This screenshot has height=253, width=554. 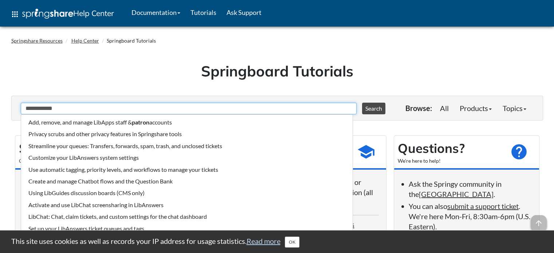 I want to click on li: LibChat: Chat, claim tickets, and custom settings for the chat dashboard, so click(x=187, y=217).